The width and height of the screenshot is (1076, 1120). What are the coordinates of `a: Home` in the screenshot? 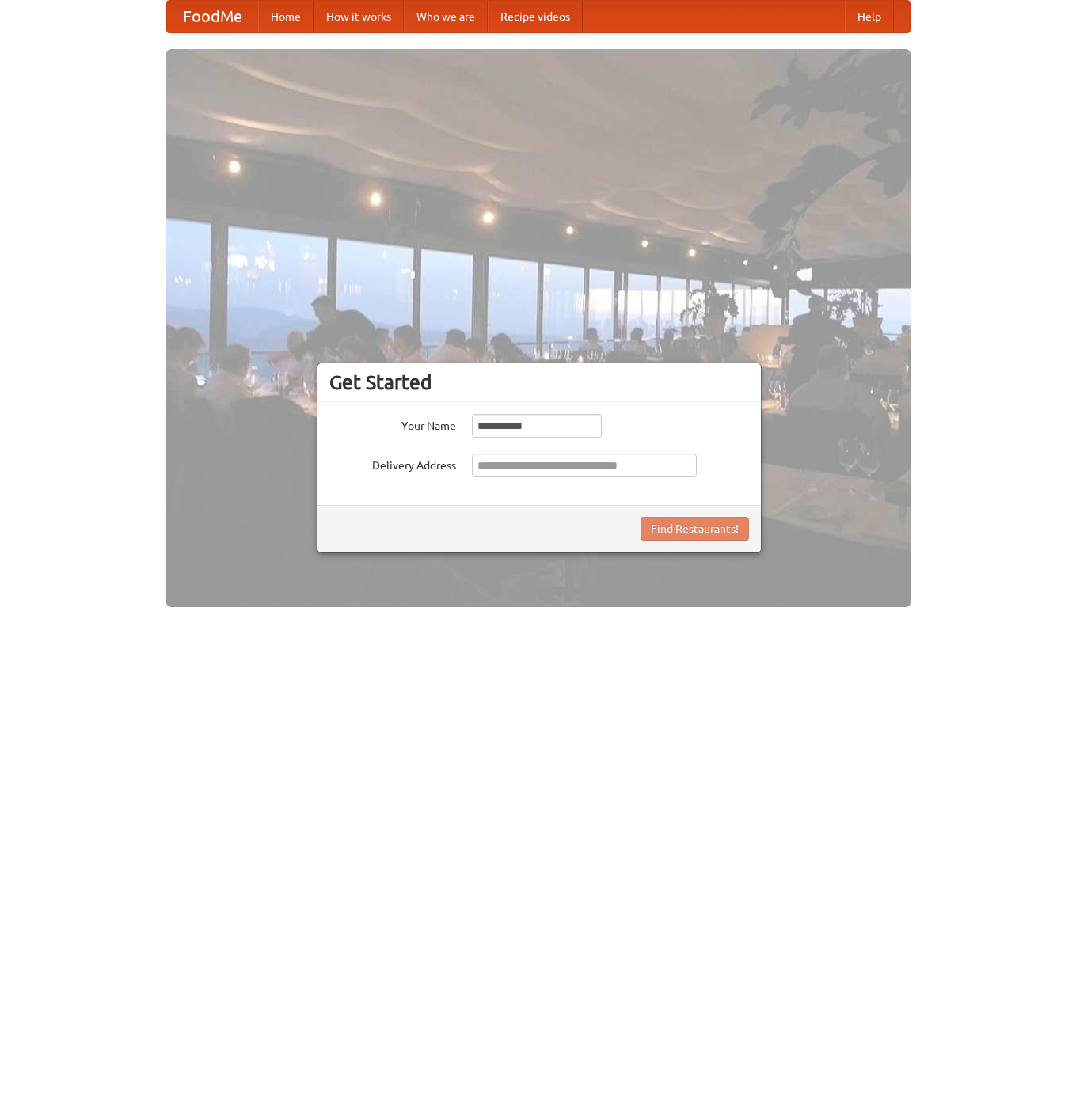 It's located at (286, 16).